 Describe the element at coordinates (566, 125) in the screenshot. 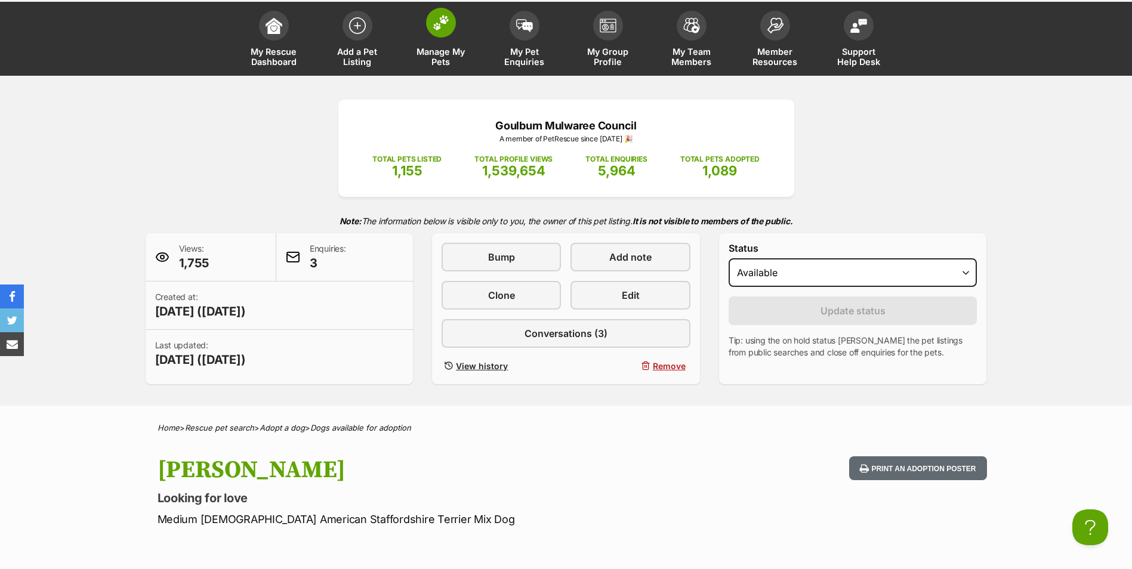

I see `p: Goulburn Mulwaree Council` at that location.